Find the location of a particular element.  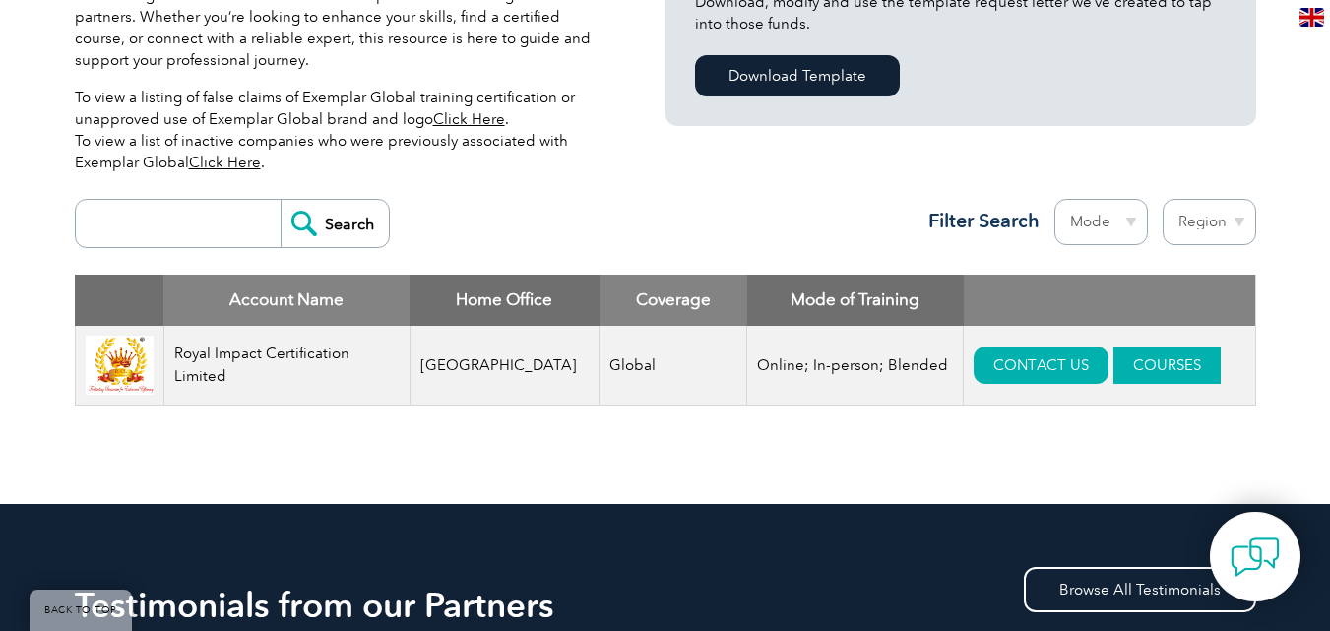

th: Mode of Training: activate to sort column ascending is located at coordinates (855, 300).